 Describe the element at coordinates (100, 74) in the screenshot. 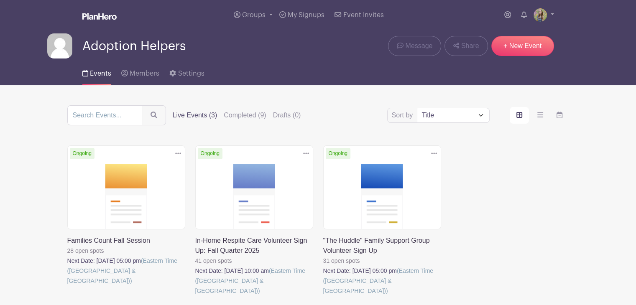

I see `span: Events` at that location.